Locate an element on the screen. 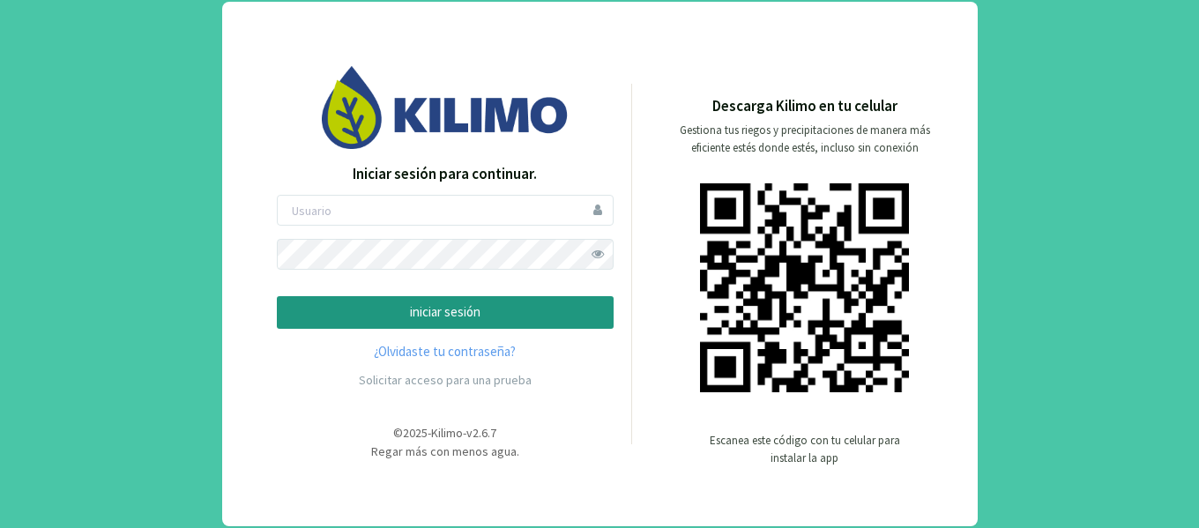  p: Iniciar sesión para continuar. is located at coordinates (445, 175).